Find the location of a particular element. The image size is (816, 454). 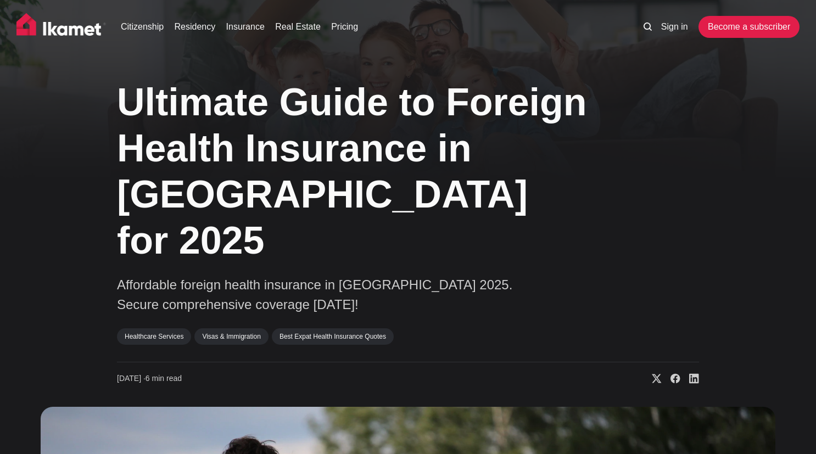

a: Sign in is located at coordinates (674, 27).